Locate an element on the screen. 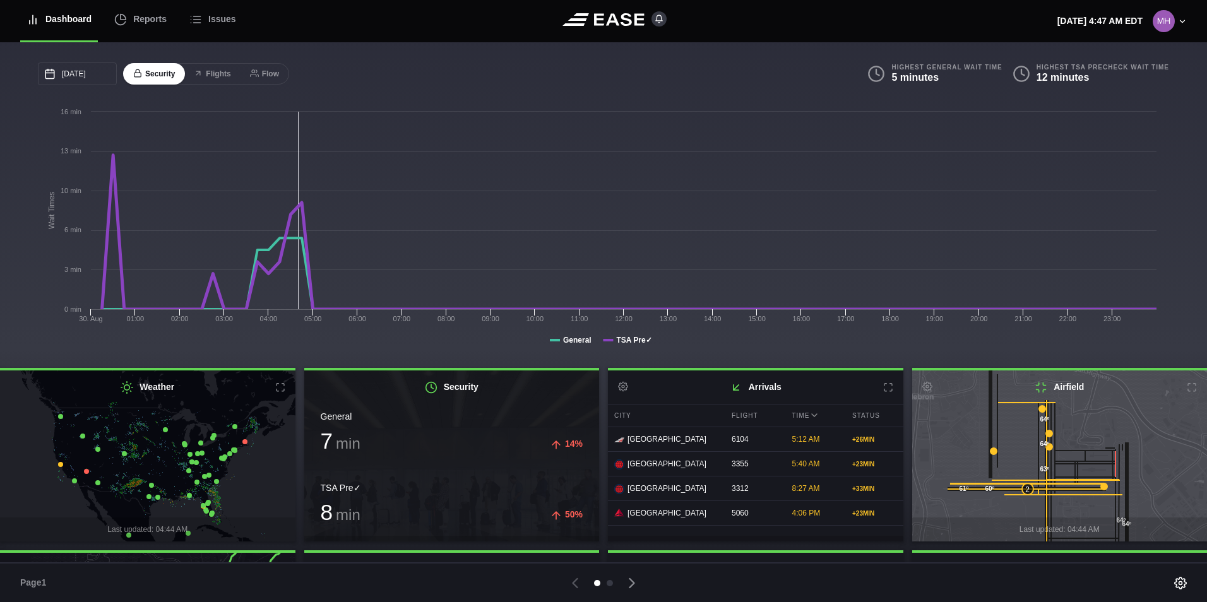  button: Security is located at coordinates (154, 74).